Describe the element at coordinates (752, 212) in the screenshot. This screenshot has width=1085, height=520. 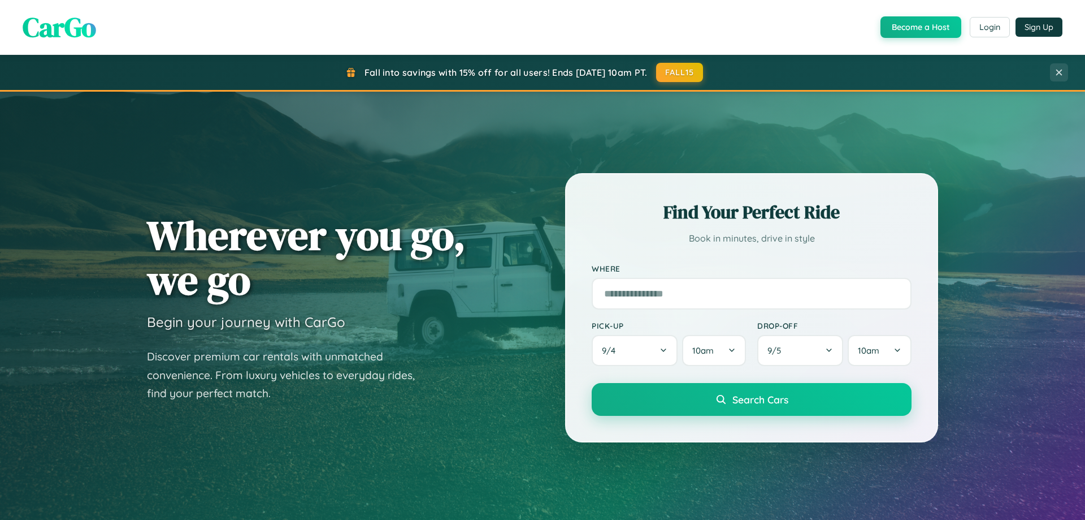
I see `h2: Find Your Perfect Ride` at that location.